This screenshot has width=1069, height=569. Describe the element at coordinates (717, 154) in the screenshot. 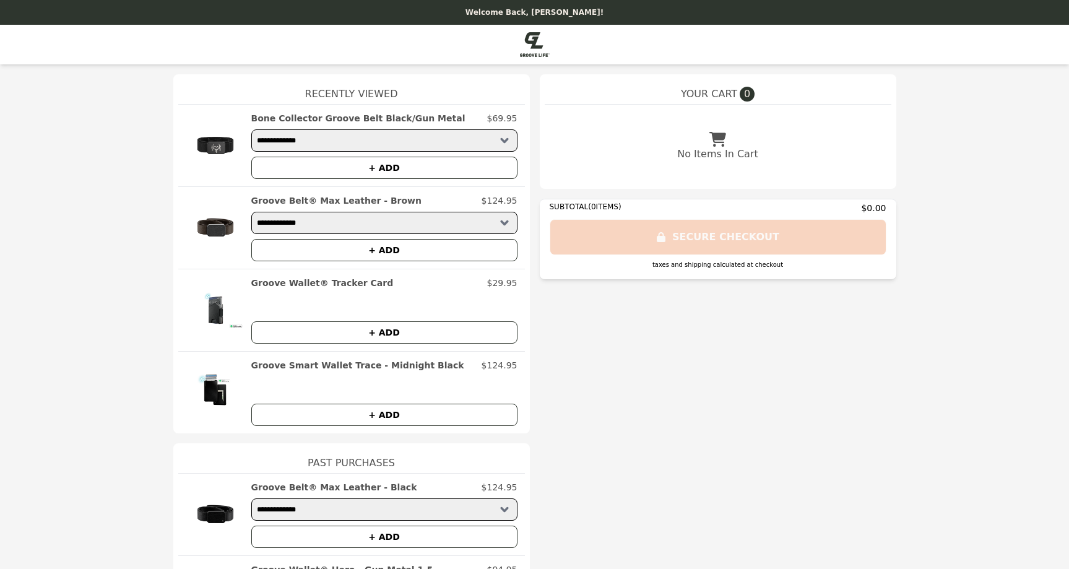

I see `p: No Items In Cart` at that location.